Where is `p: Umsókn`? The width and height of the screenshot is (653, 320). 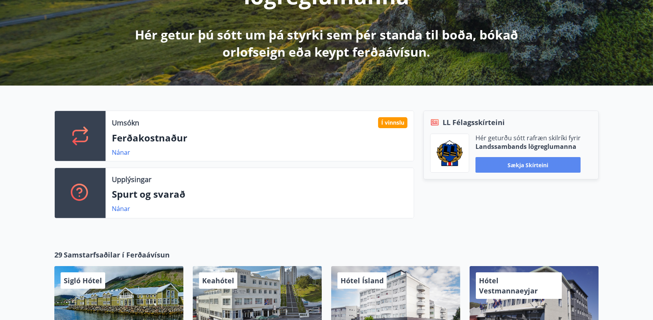
p: Umsókn is located at coordinates (125, 123).